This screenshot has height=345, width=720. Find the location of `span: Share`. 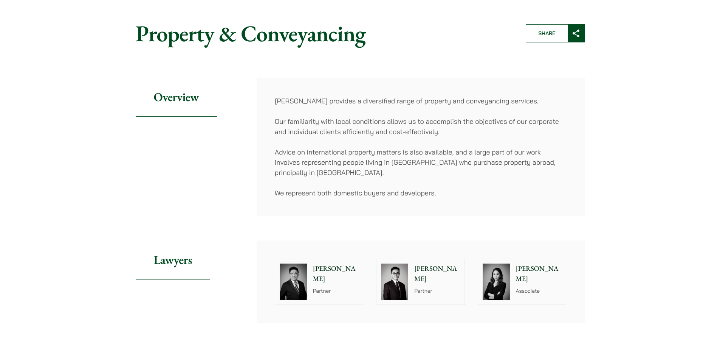

span: Share is located at coordinates (547, 33).